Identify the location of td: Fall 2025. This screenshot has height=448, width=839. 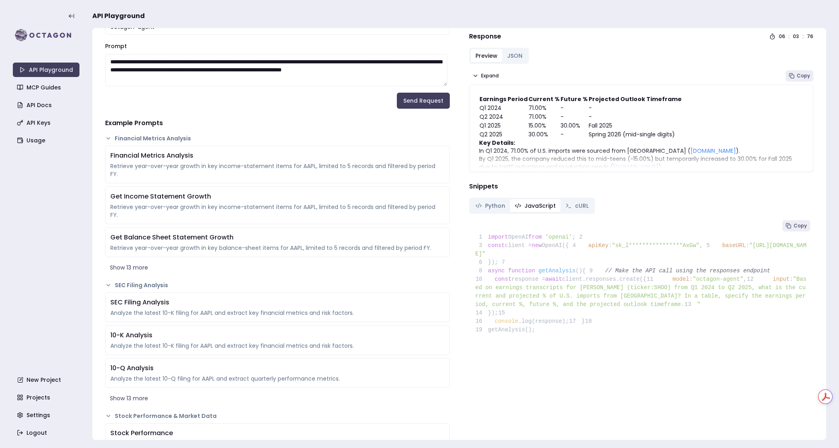
(636, 126).